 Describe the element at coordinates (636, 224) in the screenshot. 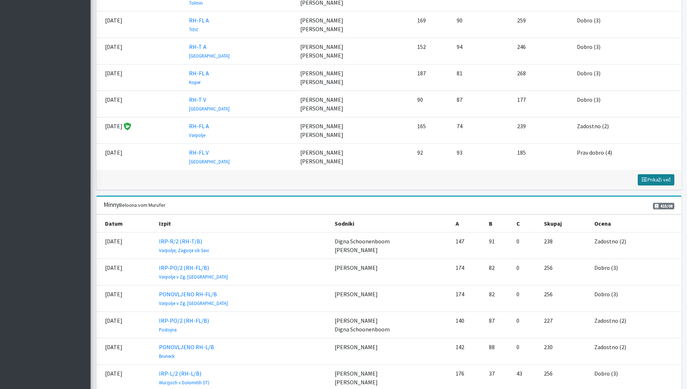

I see `th: Ocena` at that location.